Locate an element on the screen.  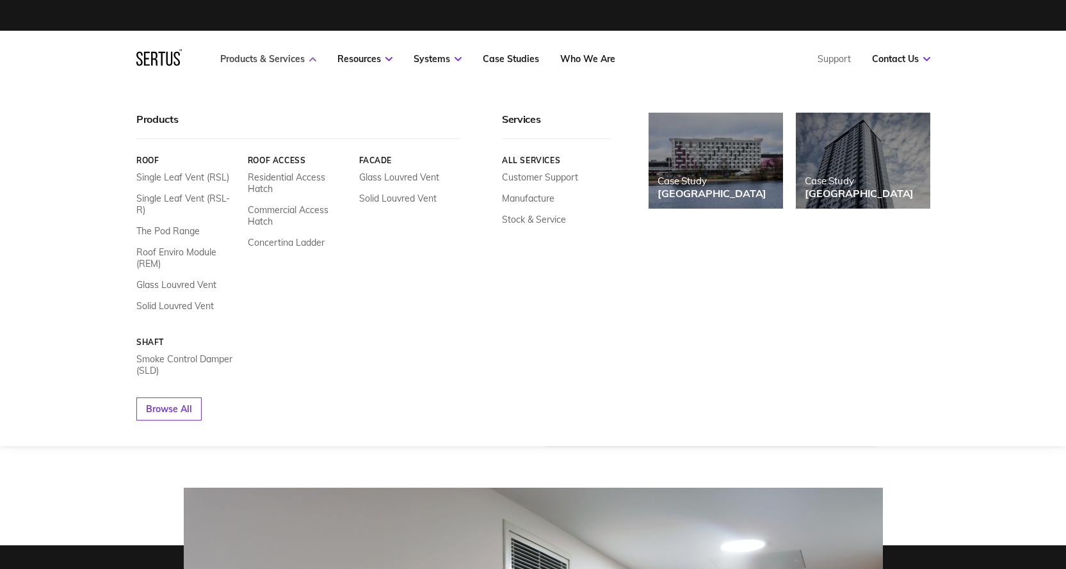
a: Roof Enviro Module (REM) is located at coordinates (187, 258).